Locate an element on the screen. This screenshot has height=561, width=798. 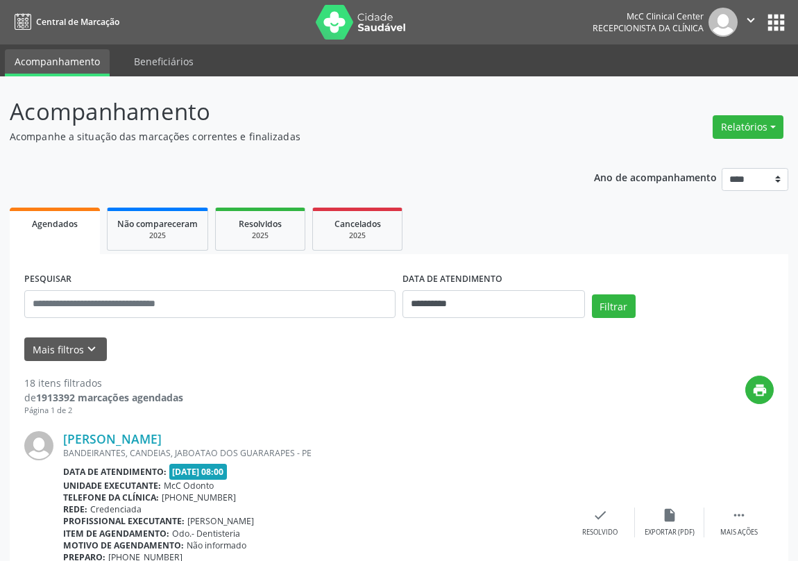
div: Resolvido is located at coordinates (600, 532).